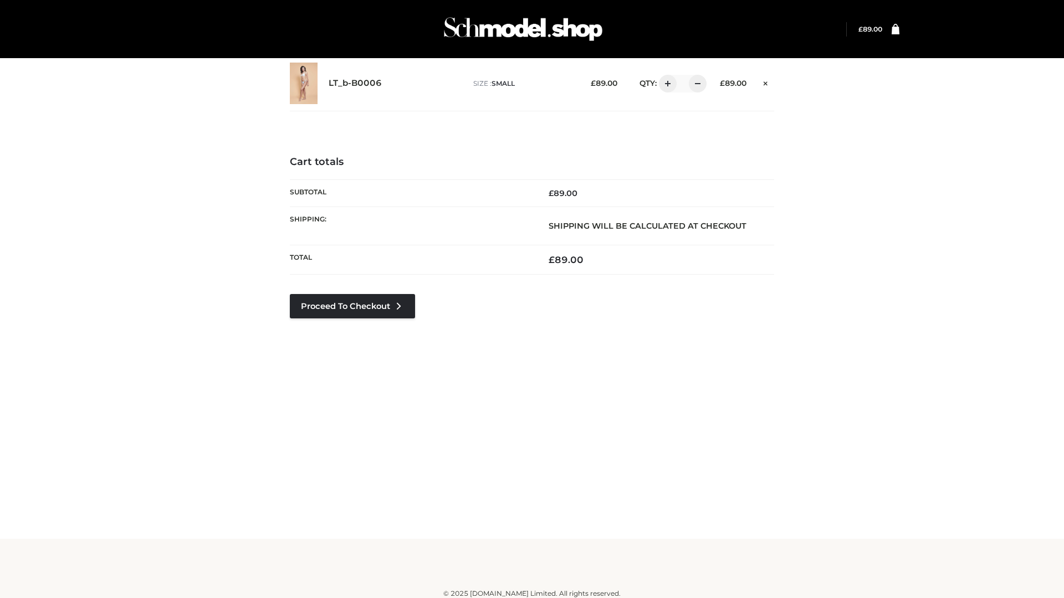  I want to click on div: QTY:, so click(665, 84).